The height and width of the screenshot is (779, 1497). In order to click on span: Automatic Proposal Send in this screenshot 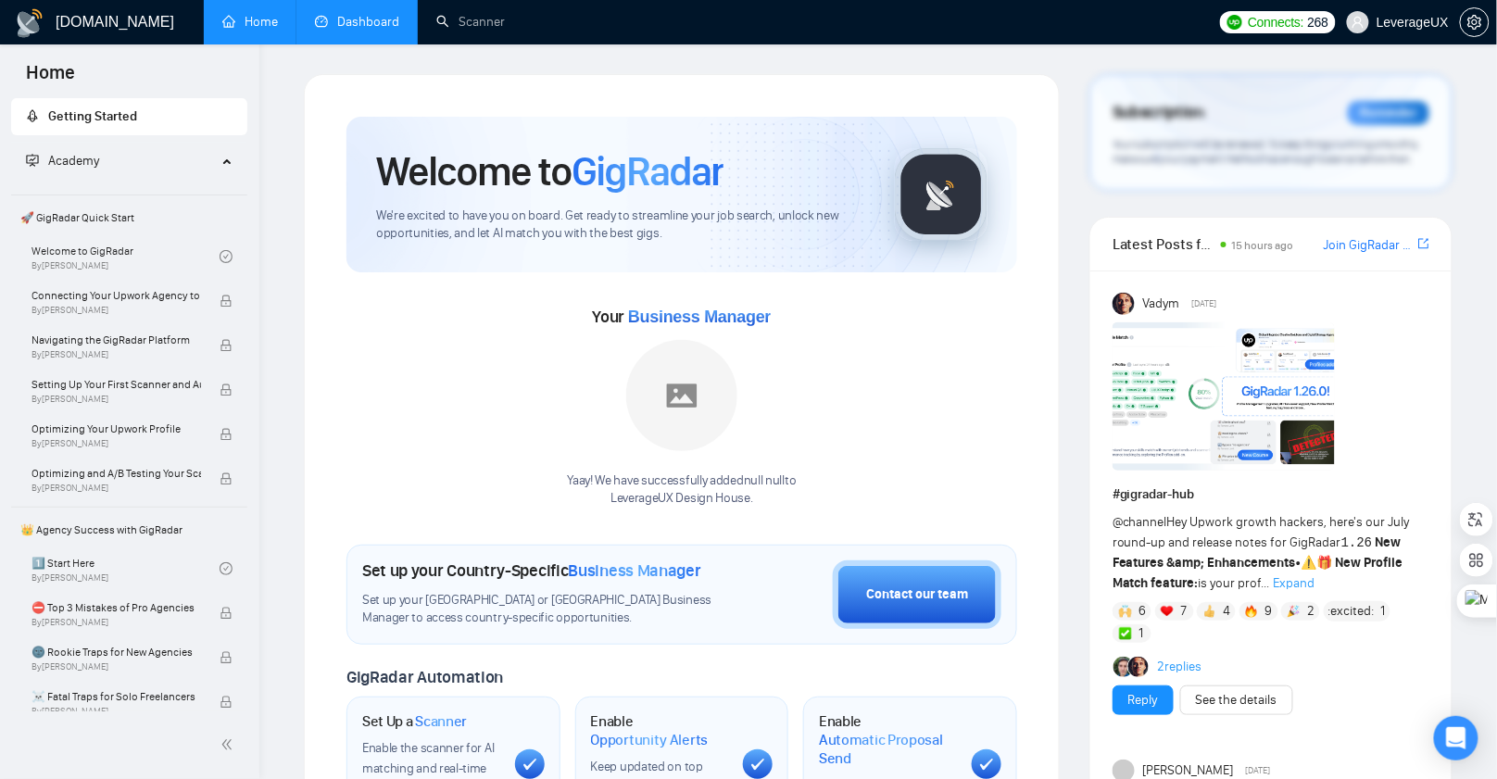, I will do `click(887, 748)`.